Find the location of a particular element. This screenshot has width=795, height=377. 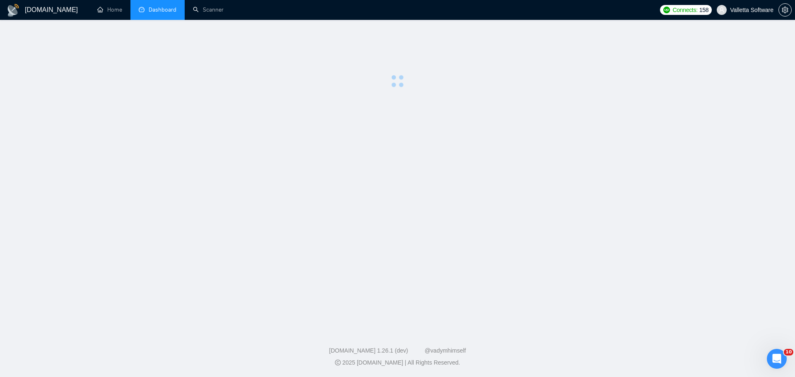

a: homeHome is located at coordinates (110, 10).